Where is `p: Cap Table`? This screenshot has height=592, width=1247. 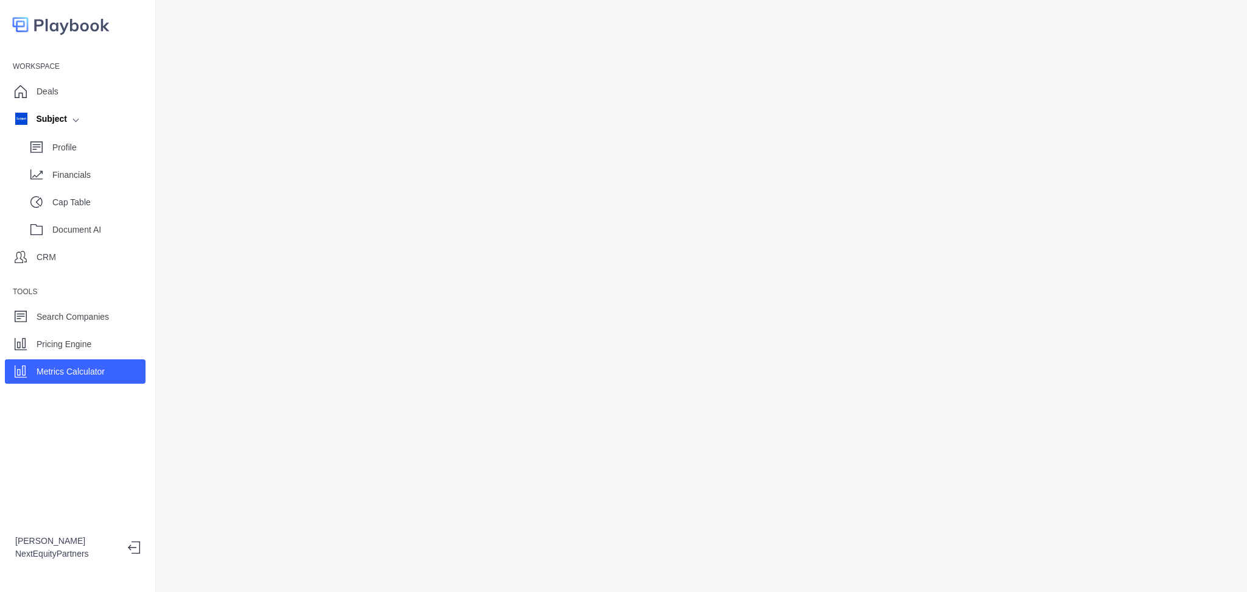 p: Cap Table is located at coordinates (99, 202).